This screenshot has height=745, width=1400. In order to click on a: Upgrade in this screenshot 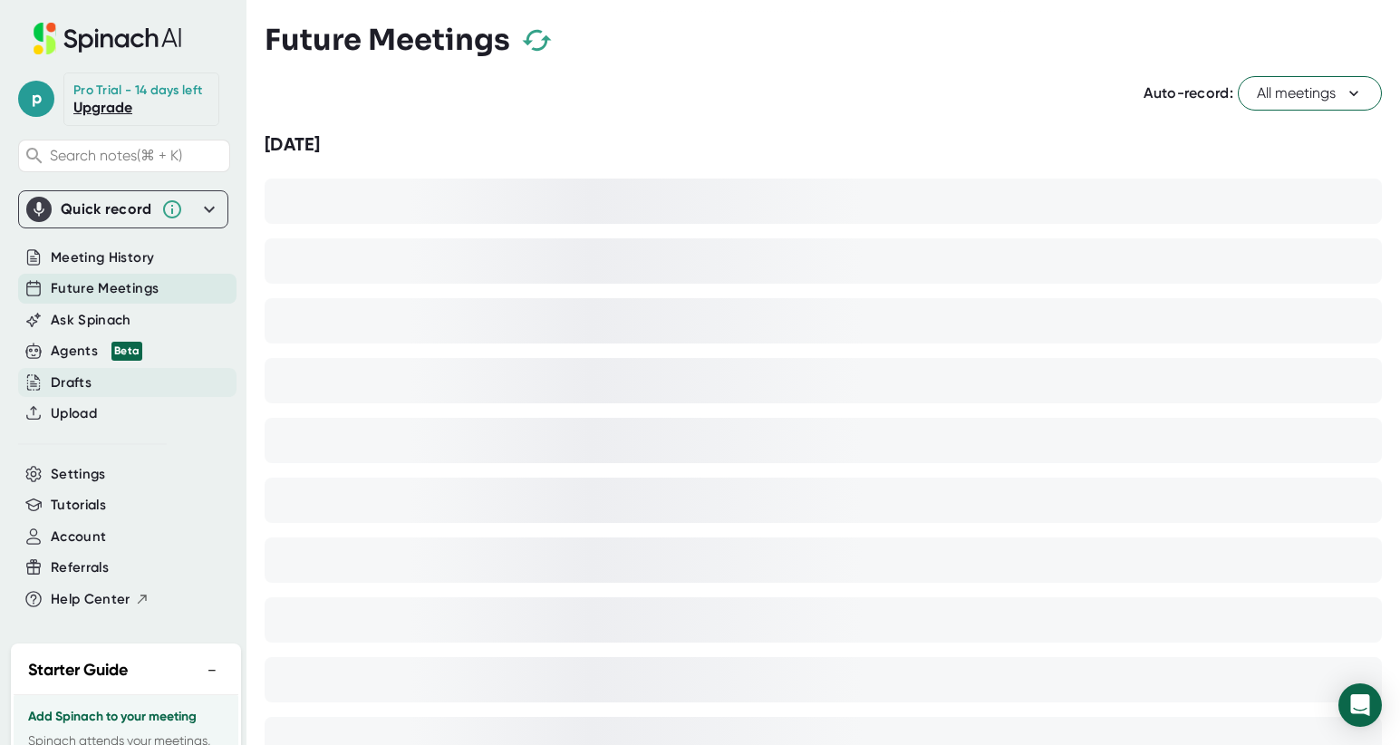, I will do `click(102, 107)`.